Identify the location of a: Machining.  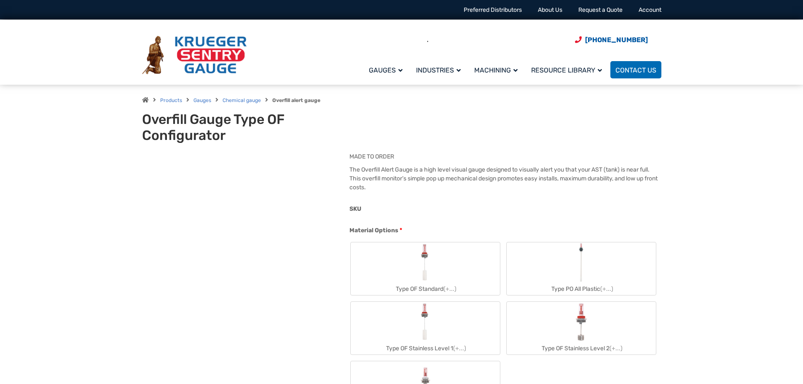
(498, 70).